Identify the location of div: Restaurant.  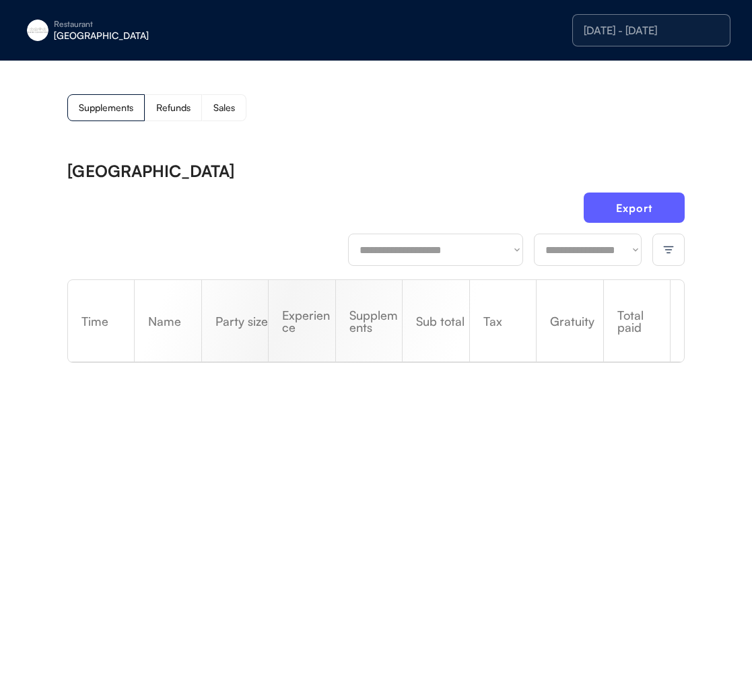
(139, 24).